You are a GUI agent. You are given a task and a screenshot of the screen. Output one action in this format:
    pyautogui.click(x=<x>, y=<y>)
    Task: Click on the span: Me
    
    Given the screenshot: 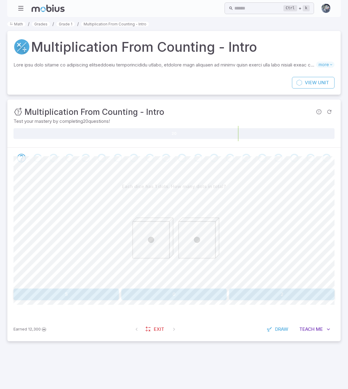 What is the action you would take?
    pyautogui.click(x=319, y=329)
    